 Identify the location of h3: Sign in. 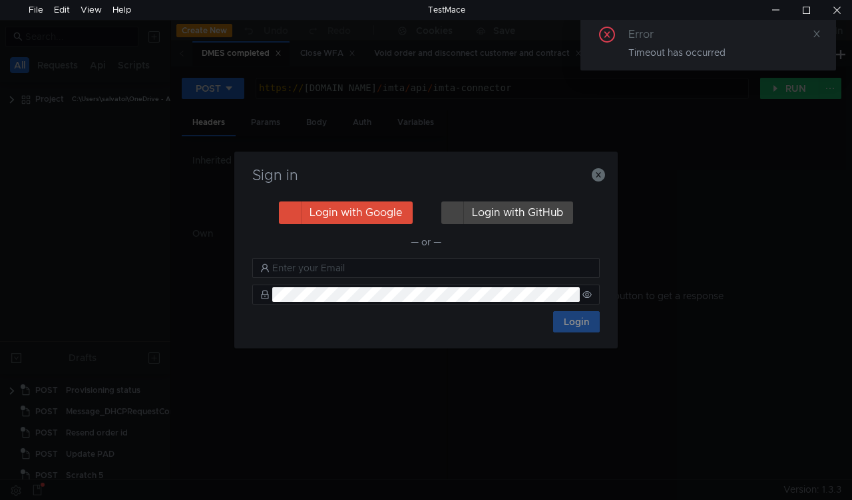
(426, 176).